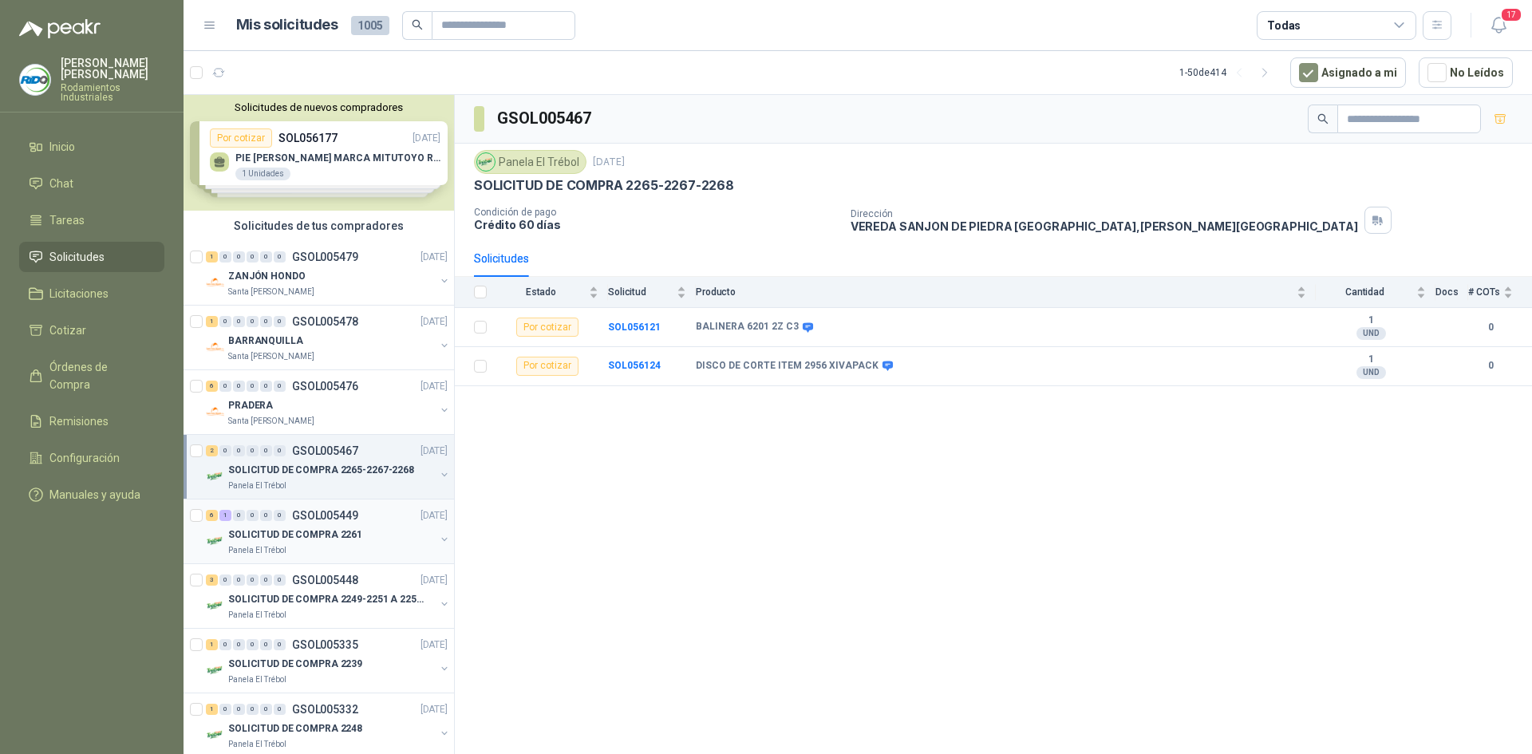 The height and width of the screenshot is (754, 1532). I want to click on p: SOLICITUD DE COMPRA 2261, so click(295, 535).